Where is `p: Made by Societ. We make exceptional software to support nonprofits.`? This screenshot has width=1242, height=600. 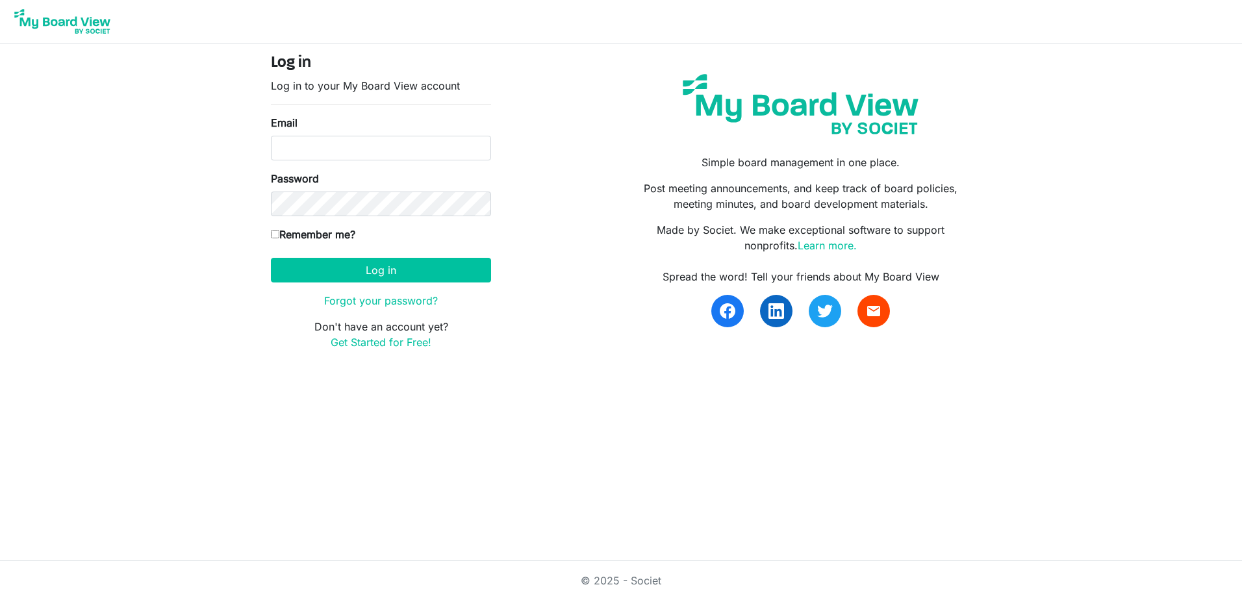
p: Made by Societ. We make exceptional software to support nonprofits. is located at coordinates (801, 238).